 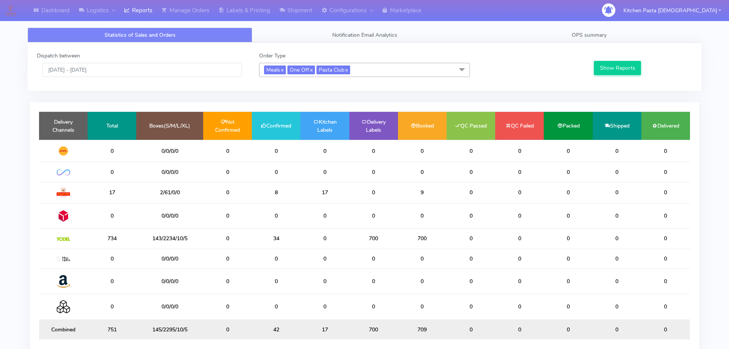 I want to click on td: Shipped, so click(x=617, y=126).